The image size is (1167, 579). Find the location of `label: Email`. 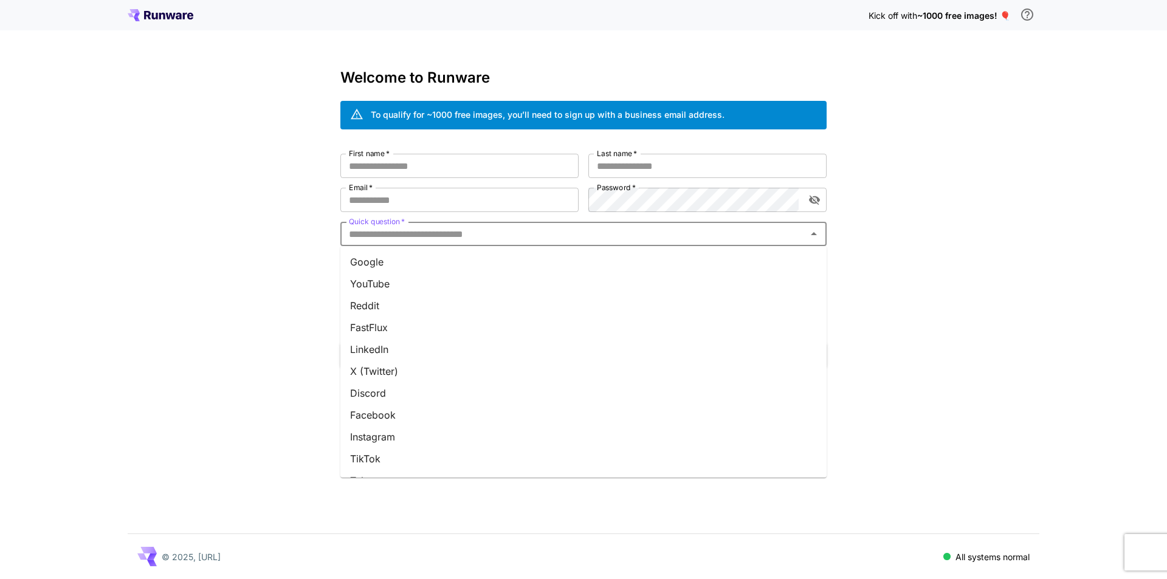

label: Email is located at coordinates (361, 187).